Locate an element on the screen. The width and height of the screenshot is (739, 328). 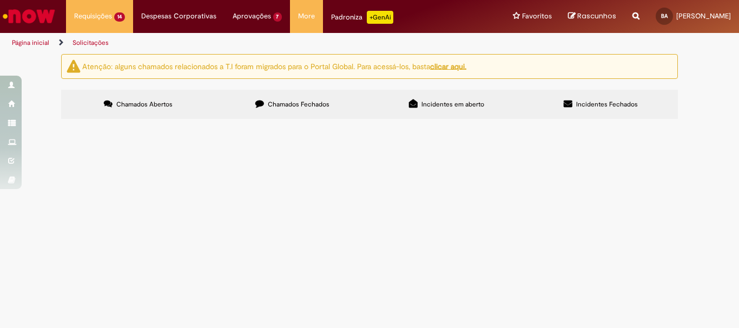
span: Chamados Abertos is located at coordinates (144, 104).